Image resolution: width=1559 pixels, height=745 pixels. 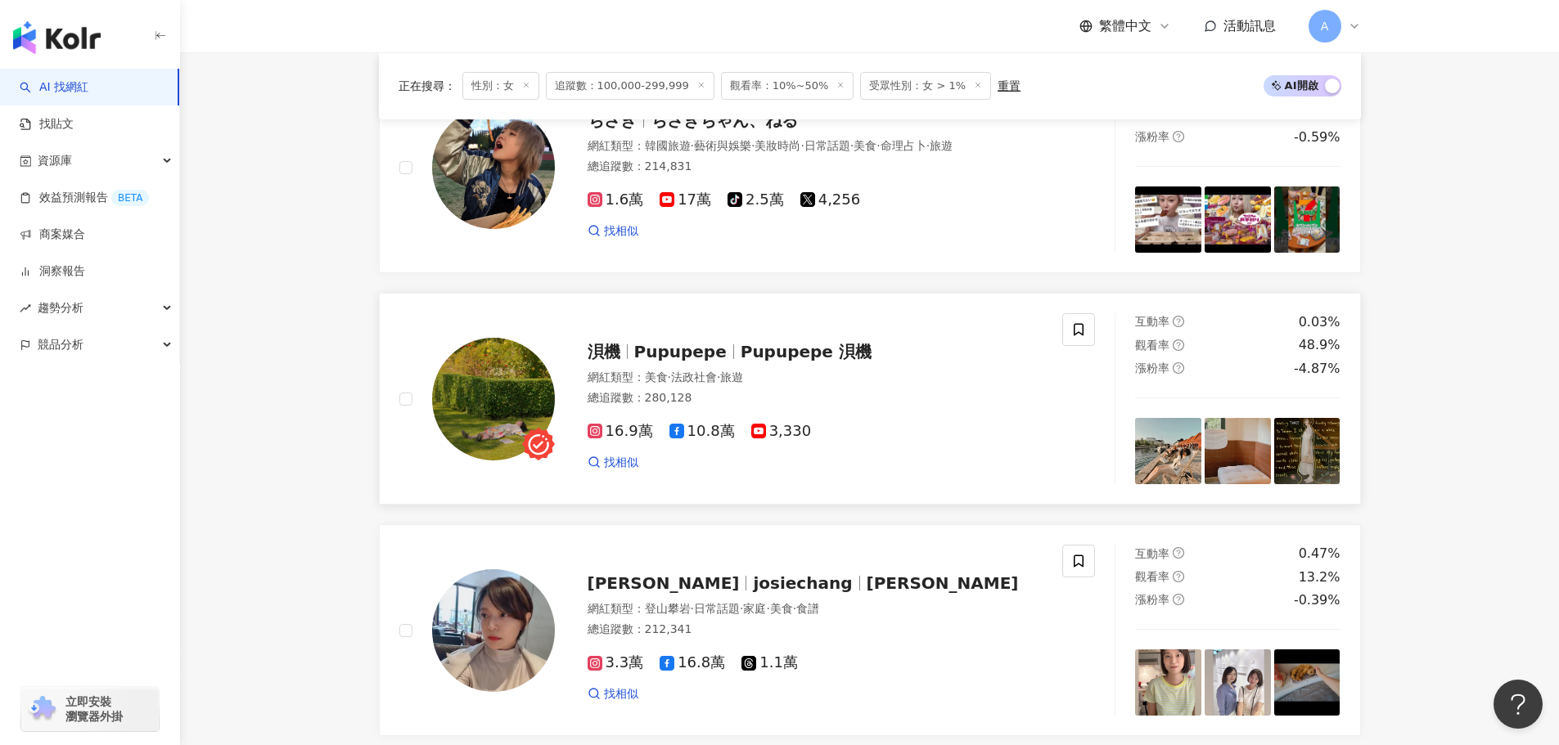 What do you see at coordinates (1316, 369) in the screenshot?
I see `div: -4.87%` at bounding box center [1316, 369].